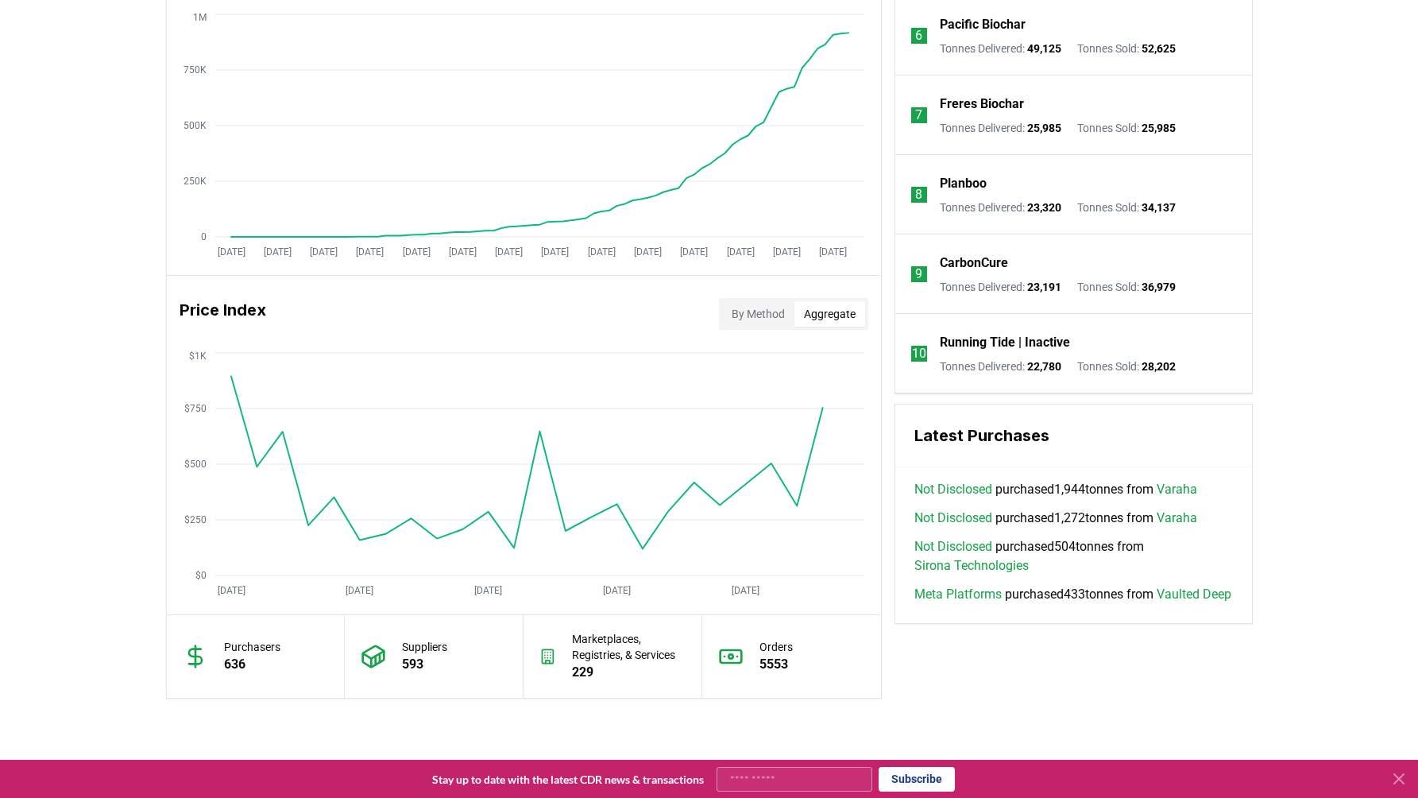  Describe the element at coordinates (974, 263) in the screenshot. I see `p: CarbonCure` at that location.